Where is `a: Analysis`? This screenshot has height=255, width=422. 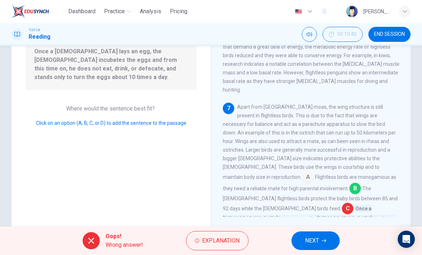
a: Analysis is located at coordinates (151, 11).